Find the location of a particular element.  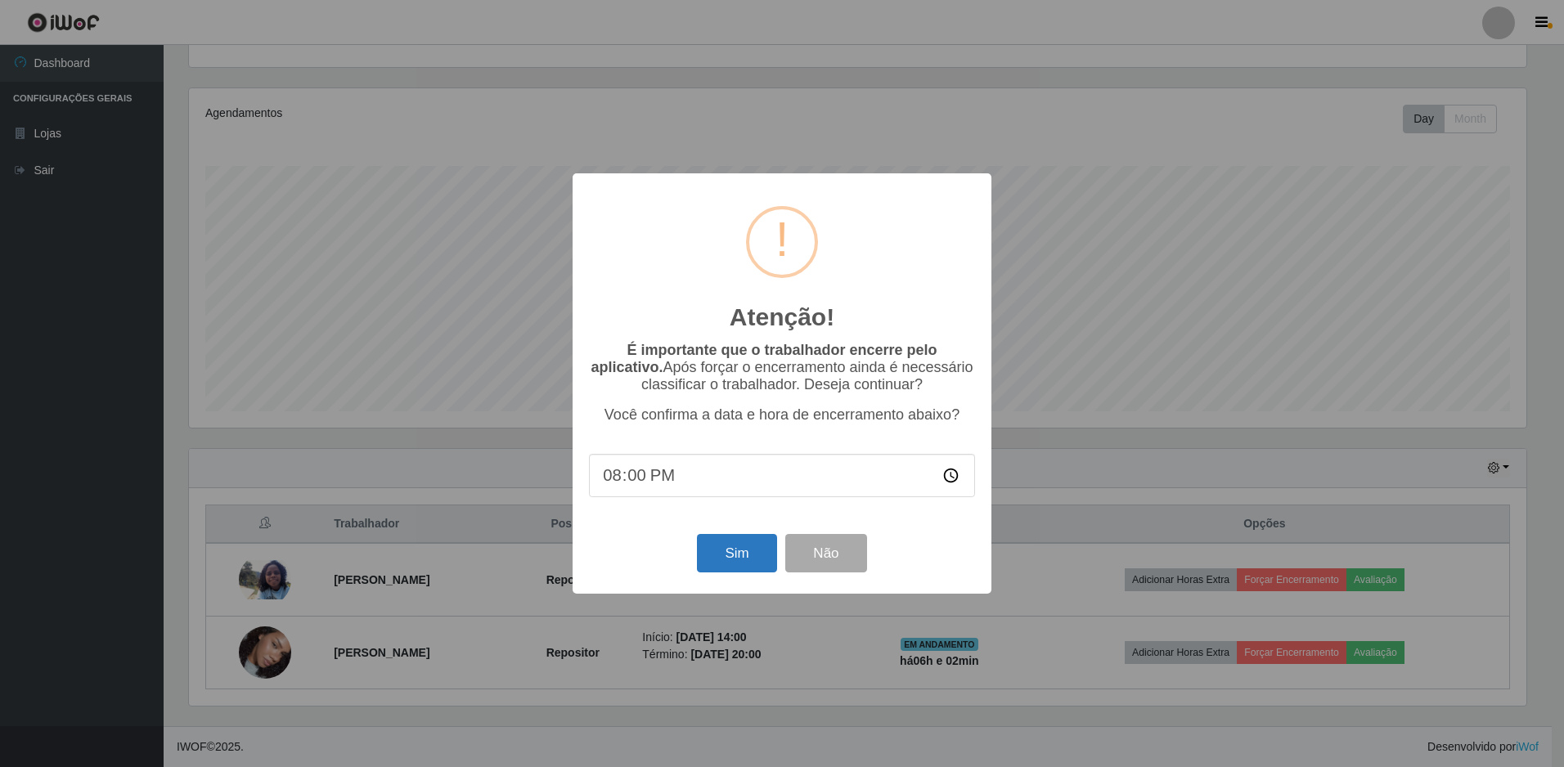

p: Após forçar o encerramento ainda é necessário classificar o trabalhador. Deseja continuar? is located at coordinates (782, 367).